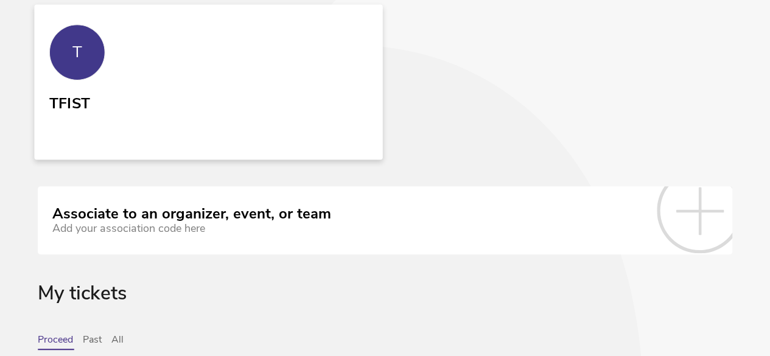 Image resolution: width=770 pixels, height=356 pixels. I want to click on div: Add your association code here, so click(192, 228).